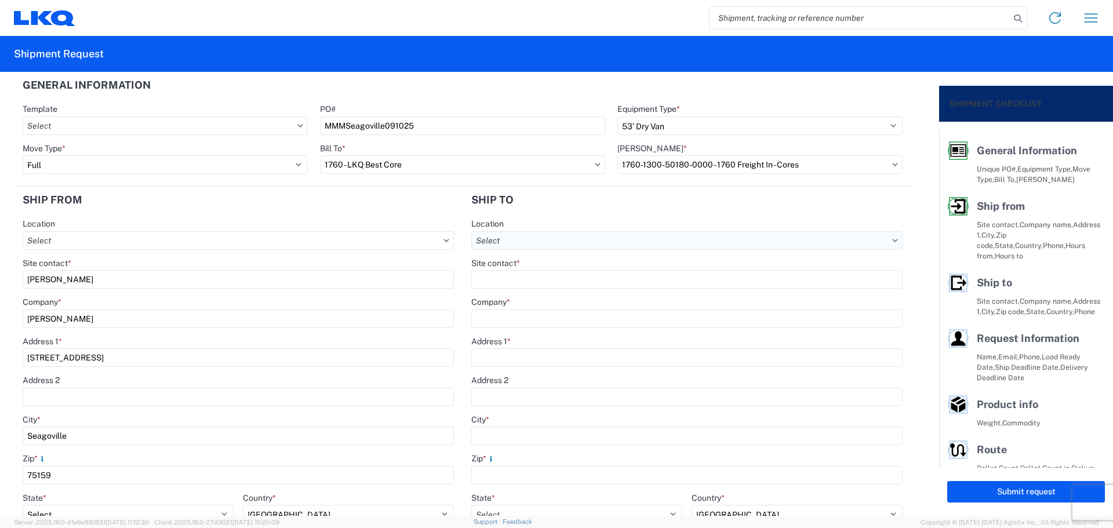  What do you see at coordinates (1005, 179) in the screenshot?
I see `span: Bill To,` at bounding box center [1005, 179].